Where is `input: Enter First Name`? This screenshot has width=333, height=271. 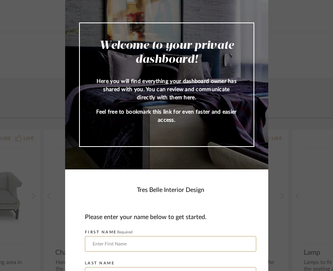 input: Enter First Name is located at coordinates (171, 244).